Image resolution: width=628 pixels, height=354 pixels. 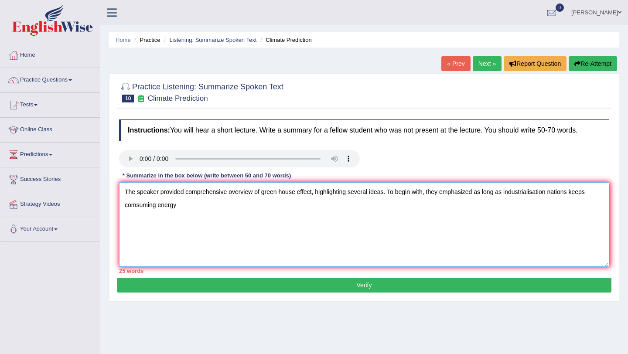 I want to click on small: Exam occurring question, so click(x=141, y=99).